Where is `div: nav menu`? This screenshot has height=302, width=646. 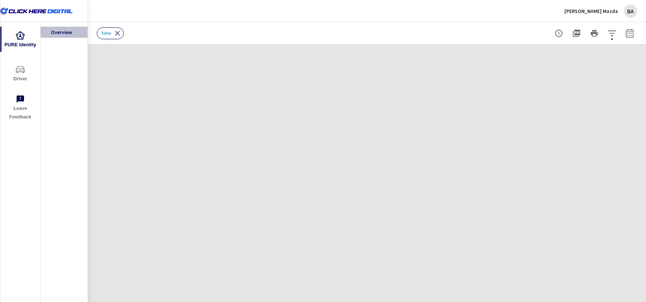
div: nav menu is located at coordinates (20, 73).